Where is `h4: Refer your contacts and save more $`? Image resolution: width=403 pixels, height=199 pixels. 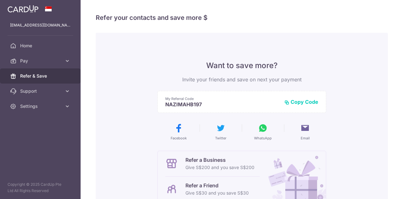
h4: Refer your contacts and save more $ is located at coordinates (242, 18).